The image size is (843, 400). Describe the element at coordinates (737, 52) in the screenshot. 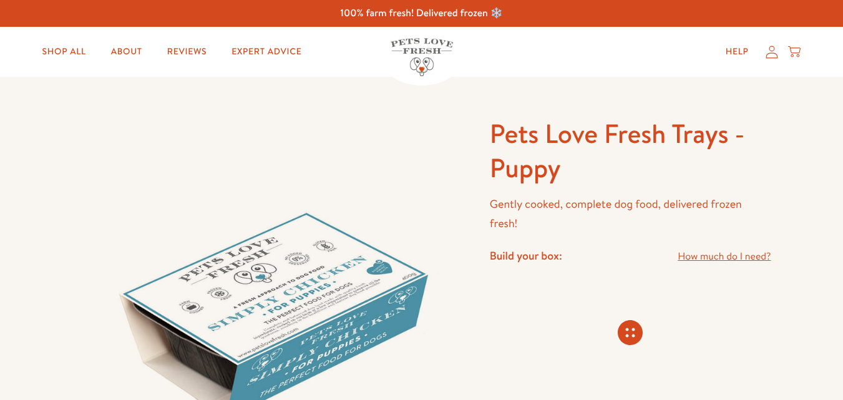

I see `a: Help` at that location.